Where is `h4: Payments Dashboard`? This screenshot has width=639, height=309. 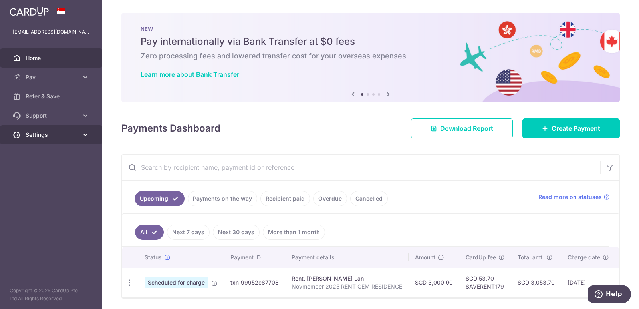 h4: Payments Dashboard is located at coordinates (171, 128).